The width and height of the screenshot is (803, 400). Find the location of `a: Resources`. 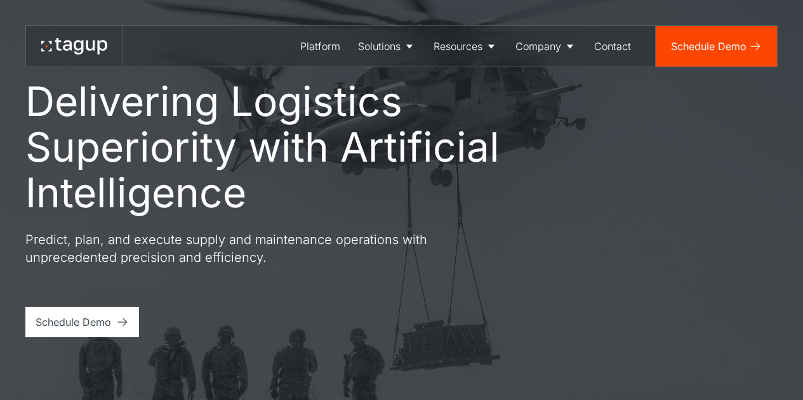

a: Resources is located at coordinates (465, 46).